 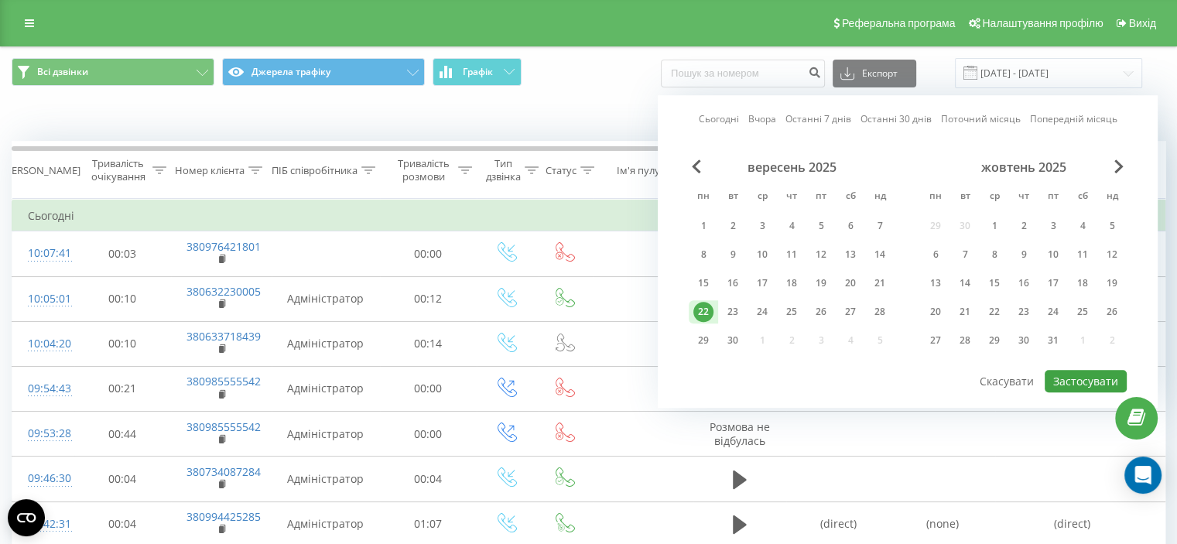 I want to click on button: Скасувати, so click(x=1007, y=381).